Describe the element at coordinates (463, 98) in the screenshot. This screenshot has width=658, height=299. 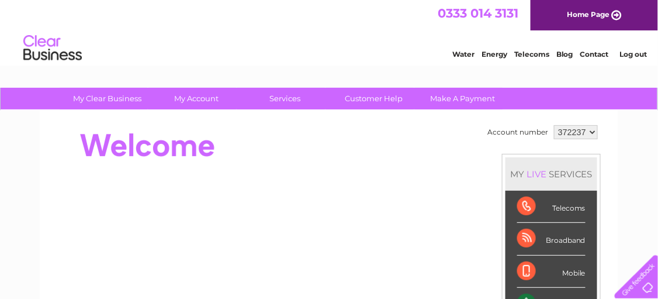
I see `a: Make A Payment` at that location.